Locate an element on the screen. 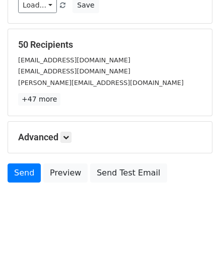  a: +47 more is located at coordinates (39, 99).